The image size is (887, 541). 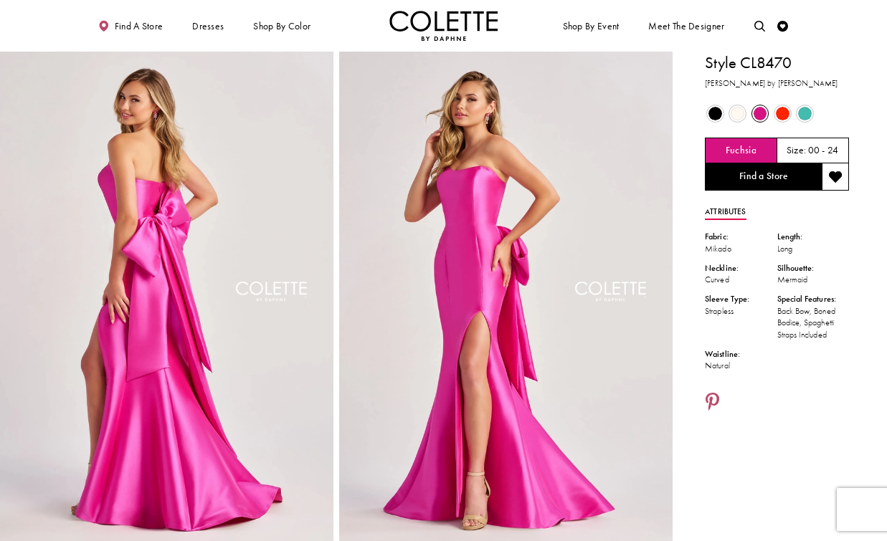 What do you see at coordinates (823, 151) in the screenshot?
I see `h5: 00 - 24` at bounding box center [823, 151].